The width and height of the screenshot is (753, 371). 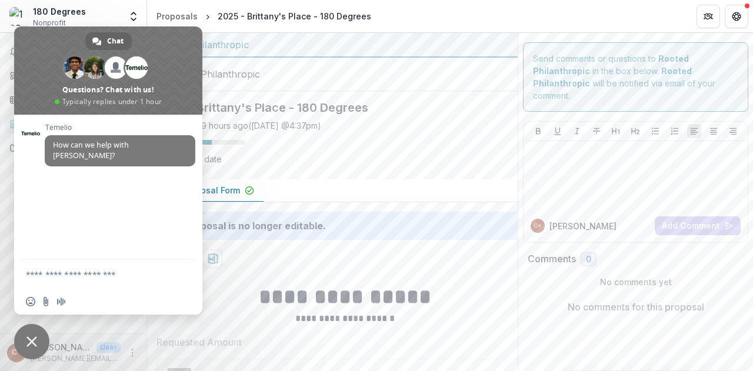 I want to click on button: Partners, so click(x=709, y=16).